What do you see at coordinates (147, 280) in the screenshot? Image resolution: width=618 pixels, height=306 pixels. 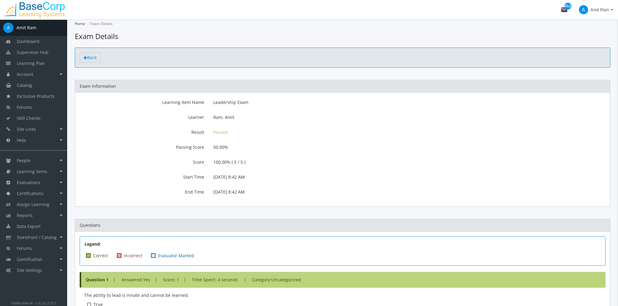 I see `span: Yes` at bounding box center [147, 280].